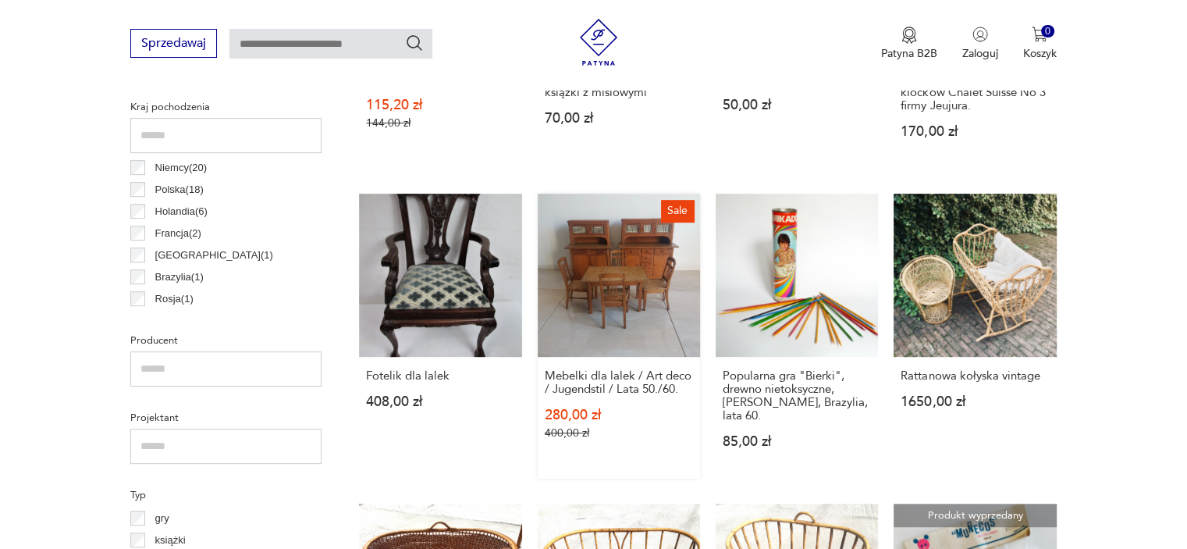 The height and width of the screenshot is (549, 1187). What do you see at coordinates (1040, 53) in the screenshot?
I see `p: Koszyk` at bounding box center [1040, 53].